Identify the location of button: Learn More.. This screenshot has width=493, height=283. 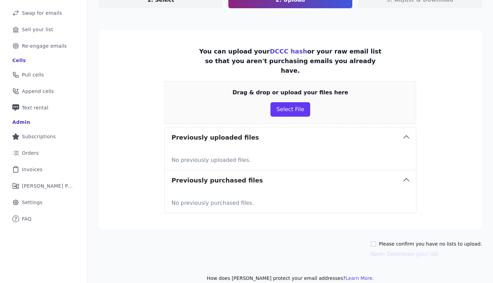
(360, 278).